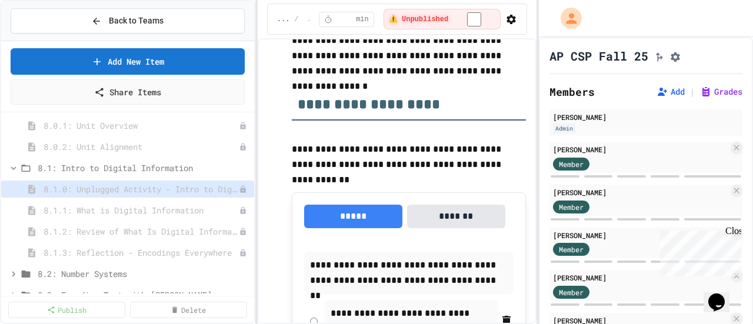  Describe the element at coordinates (141, 252) in the screenshot. I see `span: 8.1.3: Reflection - Encodings Everywhere` at that location.